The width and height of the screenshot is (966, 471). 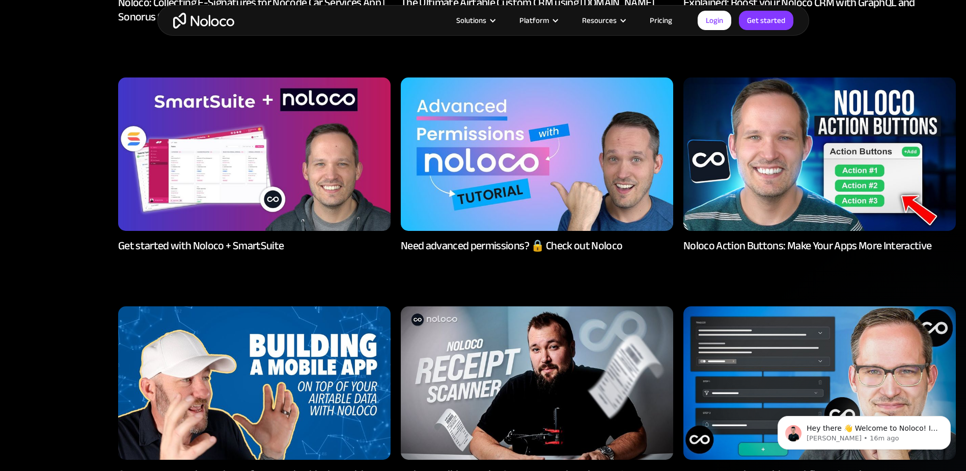 I want to click on a: Pricing, so click(x=661, y=20).